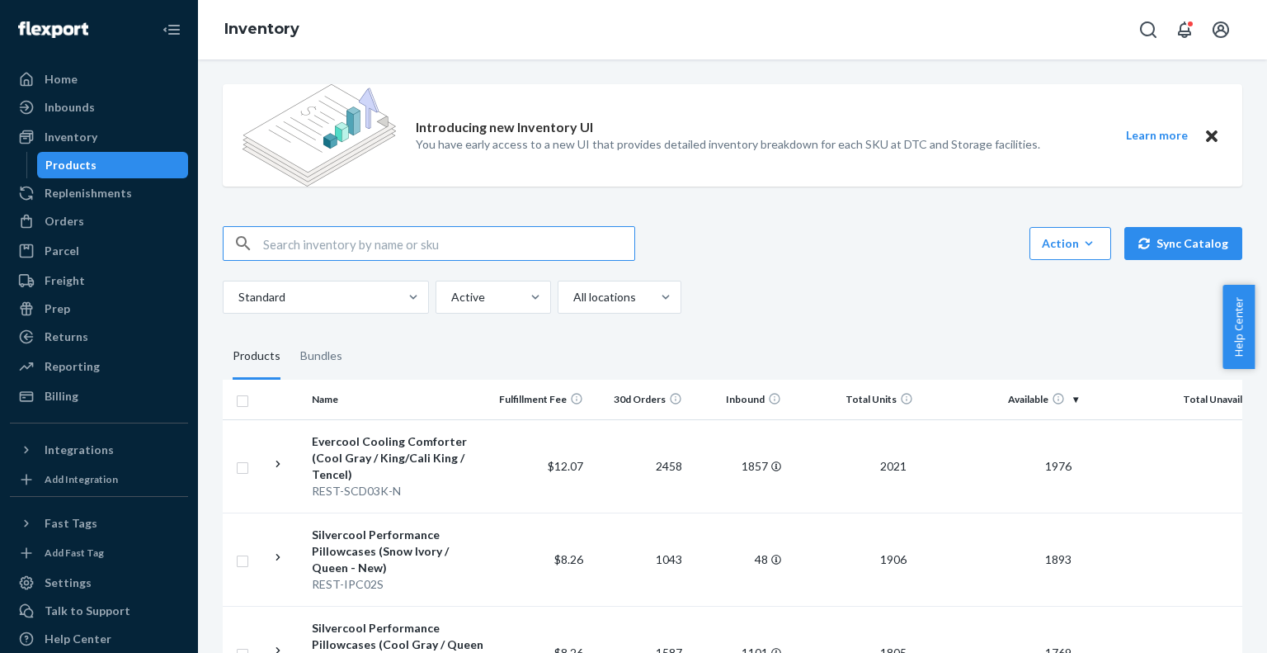  What do you see at coordinates (99, 193) in the screenshot?
I see `a: Replenishments` at bounding box center [99, 193].